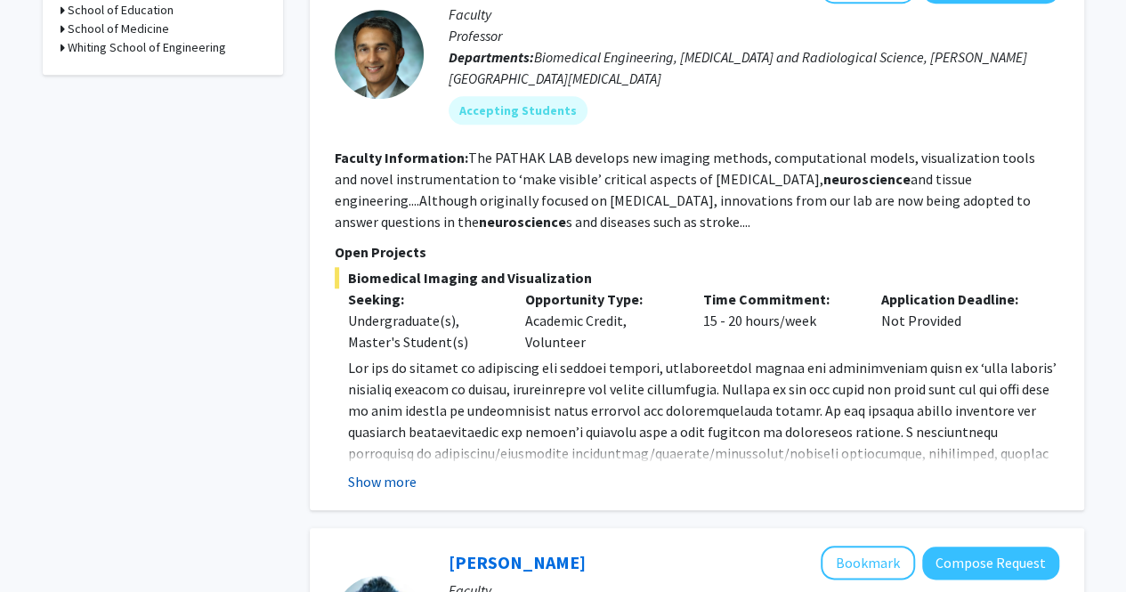  Describe the element at coordinates (779, 299) in the screenshot. I see `p: Time Commitment:` at that location.